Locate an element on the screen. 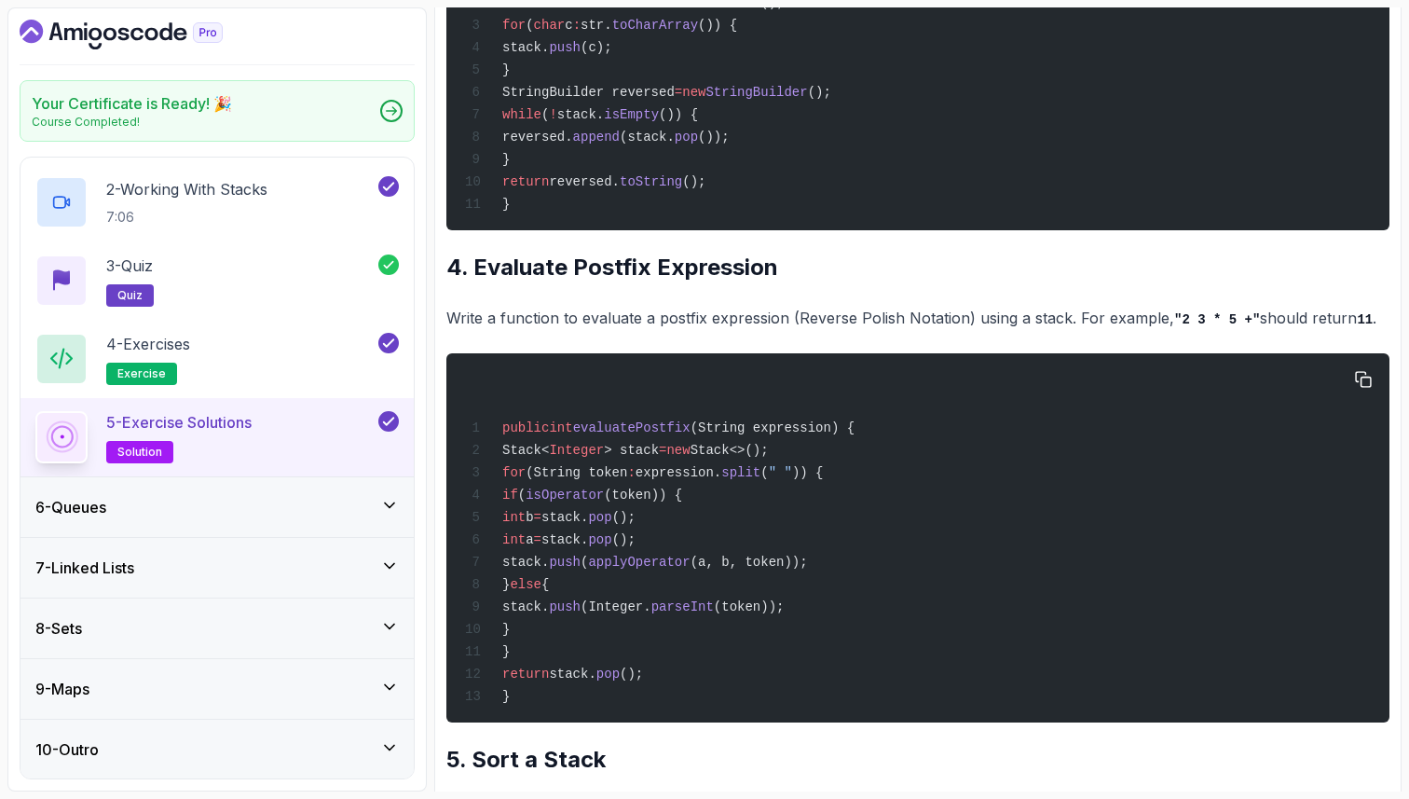 The width and height of the screenshot is (1409, 799). span: StringBuilder is located at coordinates (756, 92).